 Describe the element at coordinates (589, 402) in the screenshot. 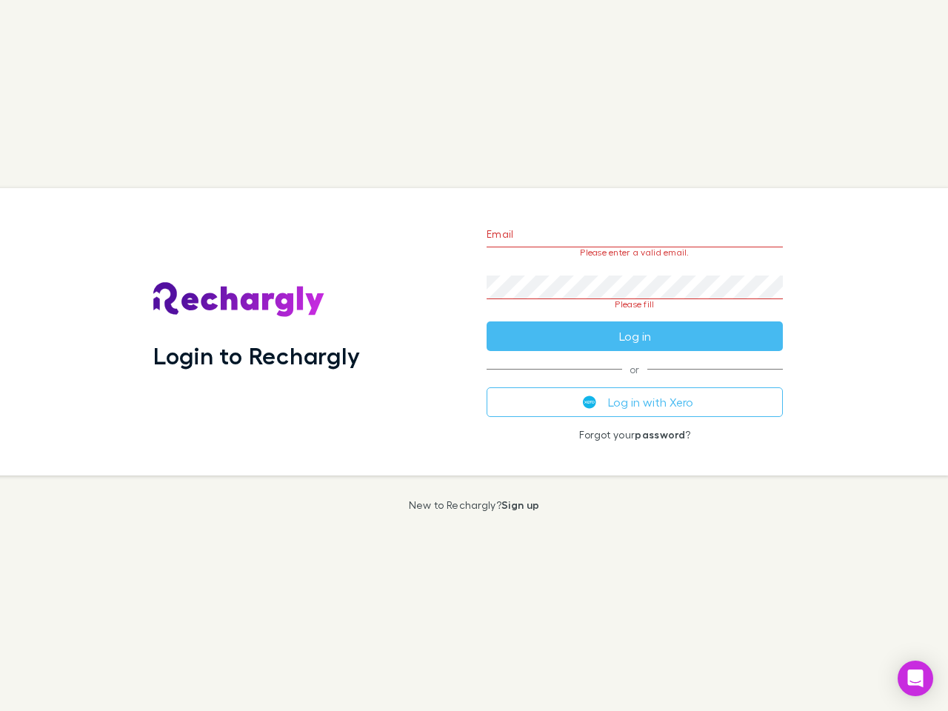

I see `img: Xero's logo` at that location.